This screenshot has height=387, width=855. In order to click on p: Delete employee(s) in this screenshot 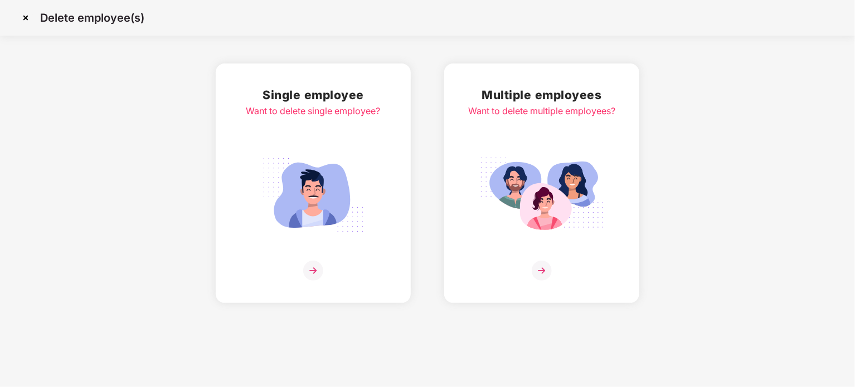, I will do `click(92, 18)`.